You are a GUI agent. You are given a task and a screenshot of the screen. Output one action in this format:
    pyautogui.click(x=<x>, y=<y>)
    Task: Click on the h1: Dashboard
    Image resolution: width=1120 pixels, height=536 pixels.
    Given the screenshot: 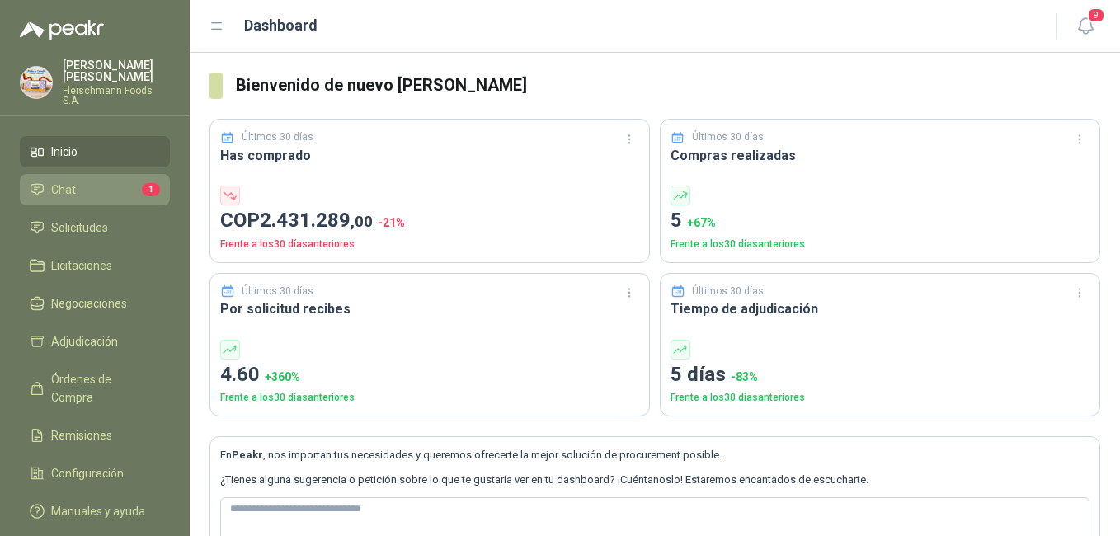 What is the action you would take?
    pyautogui.click(x=280, y=26)
    